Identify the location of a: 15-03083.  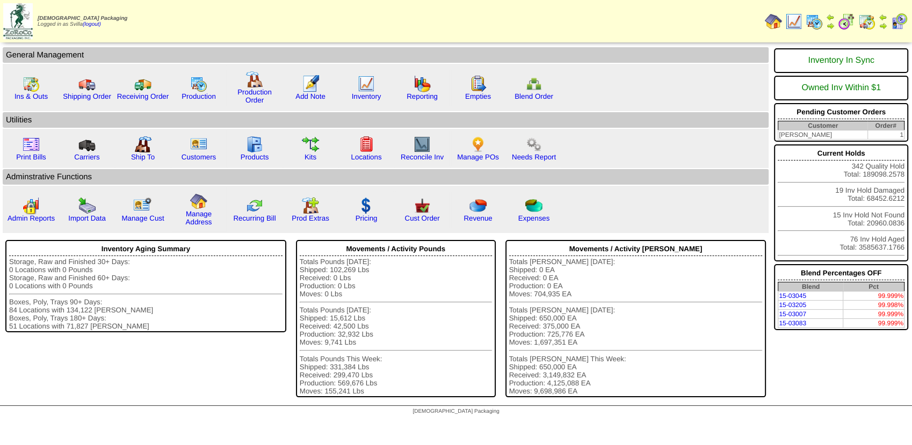
(792, 323).